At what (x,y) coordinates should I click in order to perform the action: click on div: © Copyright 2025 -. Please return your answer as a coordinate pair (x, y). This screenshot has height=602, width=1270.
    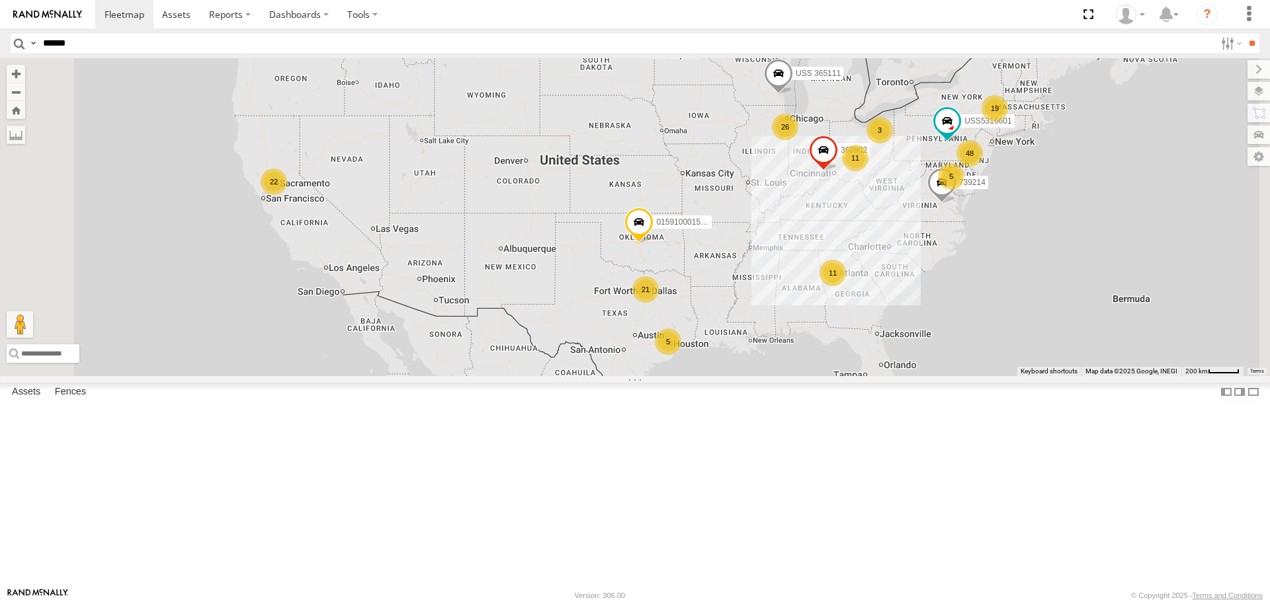
    Looking at the image, I should click on (1196, 596).